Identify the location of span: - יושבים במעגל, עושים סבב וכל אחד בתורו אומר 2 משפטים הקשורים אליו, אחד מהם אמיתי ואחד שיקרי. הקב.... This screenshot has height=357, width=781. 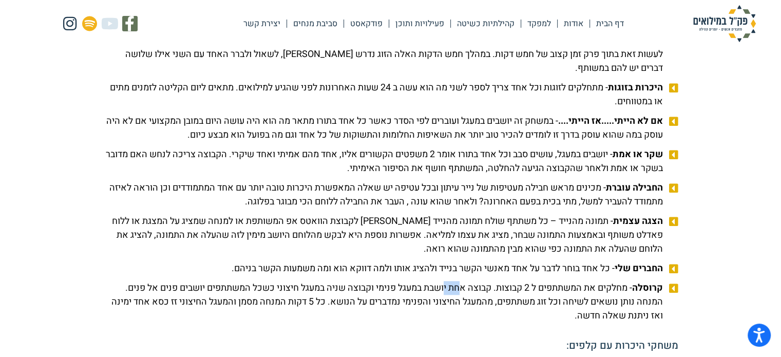
(384, 161).